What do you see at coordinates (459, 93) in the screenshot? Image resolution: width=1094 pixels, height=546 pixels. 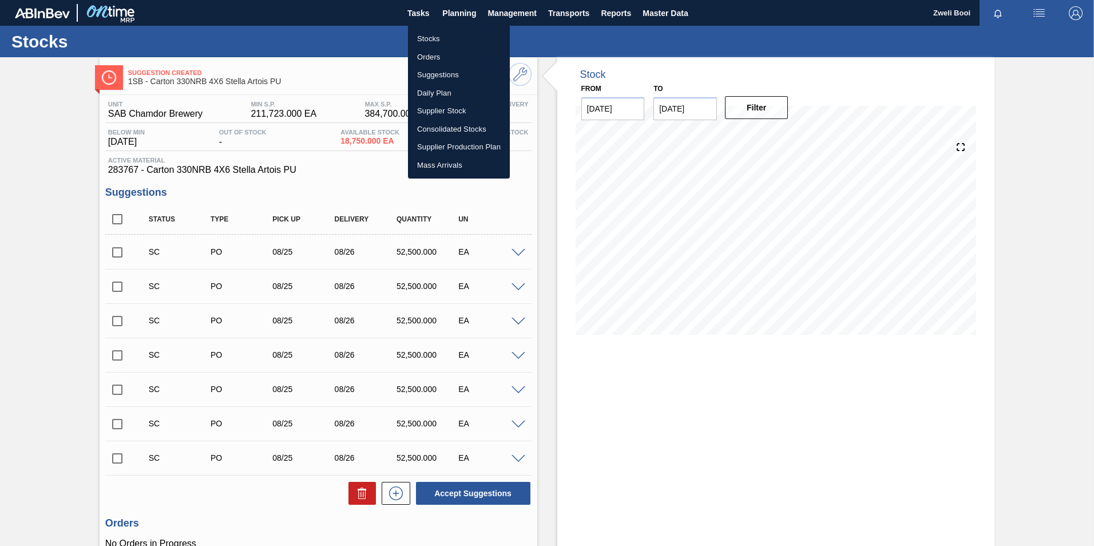 I see `a: Daily Plan` at bounding box center [459, 93].